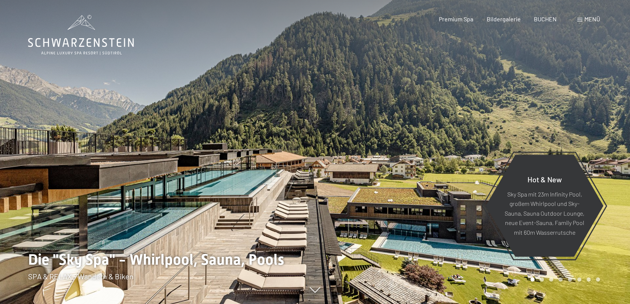  I want to click on span: Bildergalerie, so click(503, 19).